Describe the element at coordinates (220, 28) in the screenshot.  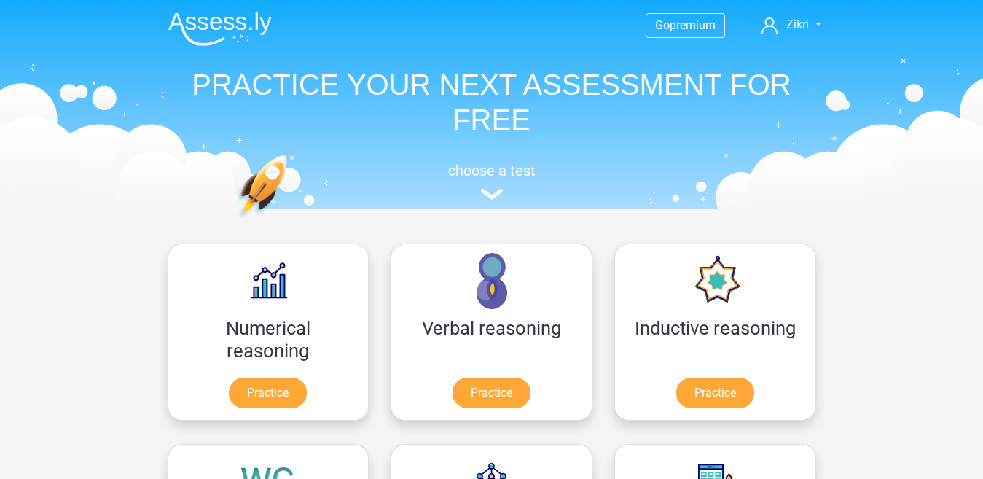
I see `img: Assessly` at that location.